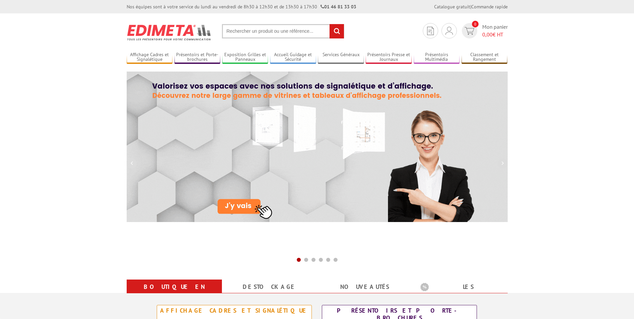 The width and height of the screenshot is (634, 319). I want to click on span: € HT, so click(495, 34).